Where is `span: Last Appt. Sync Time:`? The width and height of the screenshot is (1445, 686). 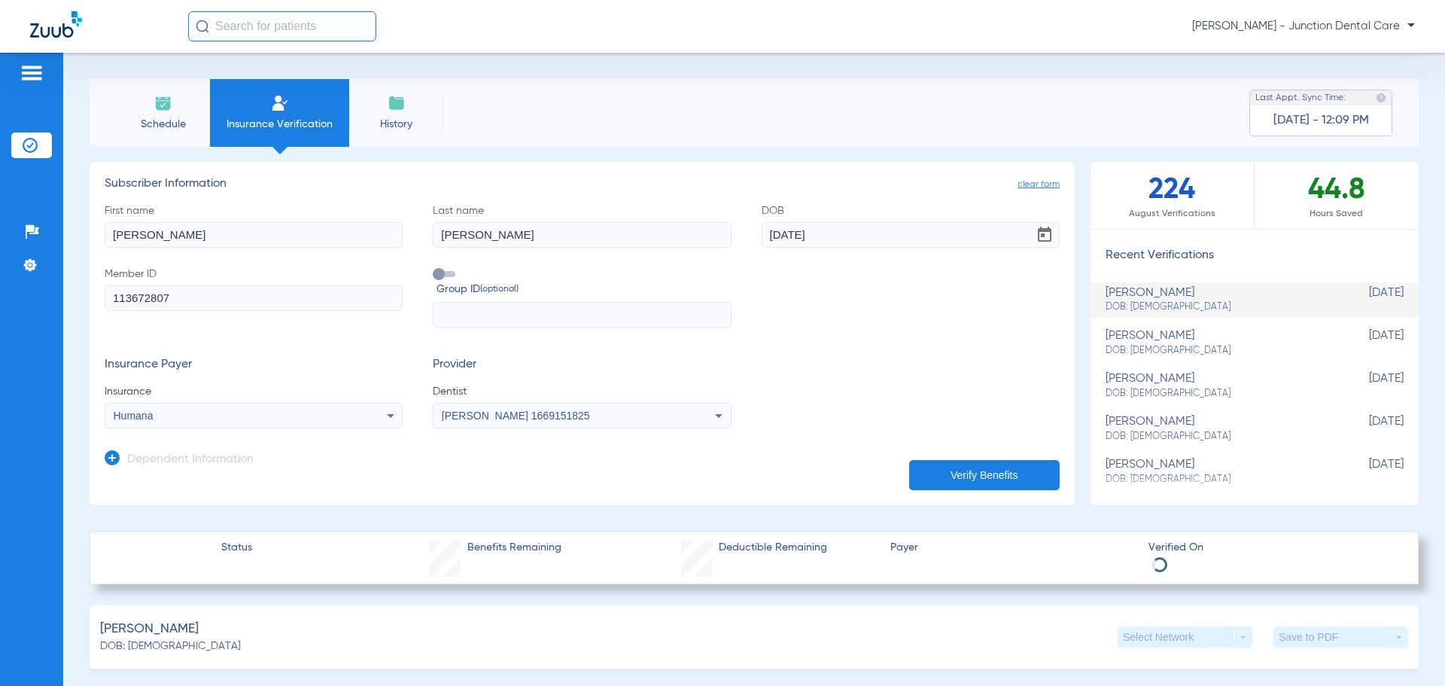 span: Last Appt. Sync Time: is located at coordinates (1301, 98).